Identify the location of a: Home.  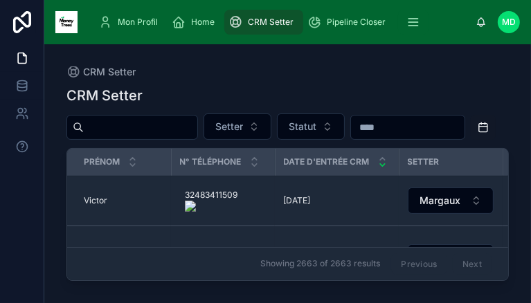
(196, 22).